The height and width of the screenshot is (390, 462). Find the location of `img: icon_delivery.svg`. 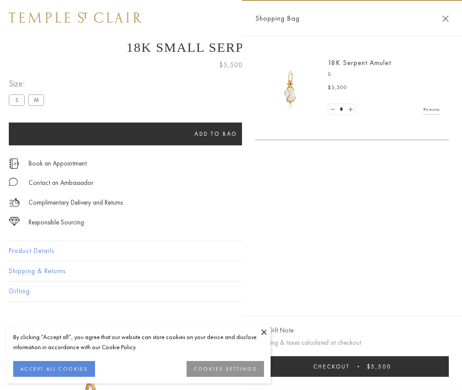

img: icon_delivery.svg is located at coordinates (14, 203).